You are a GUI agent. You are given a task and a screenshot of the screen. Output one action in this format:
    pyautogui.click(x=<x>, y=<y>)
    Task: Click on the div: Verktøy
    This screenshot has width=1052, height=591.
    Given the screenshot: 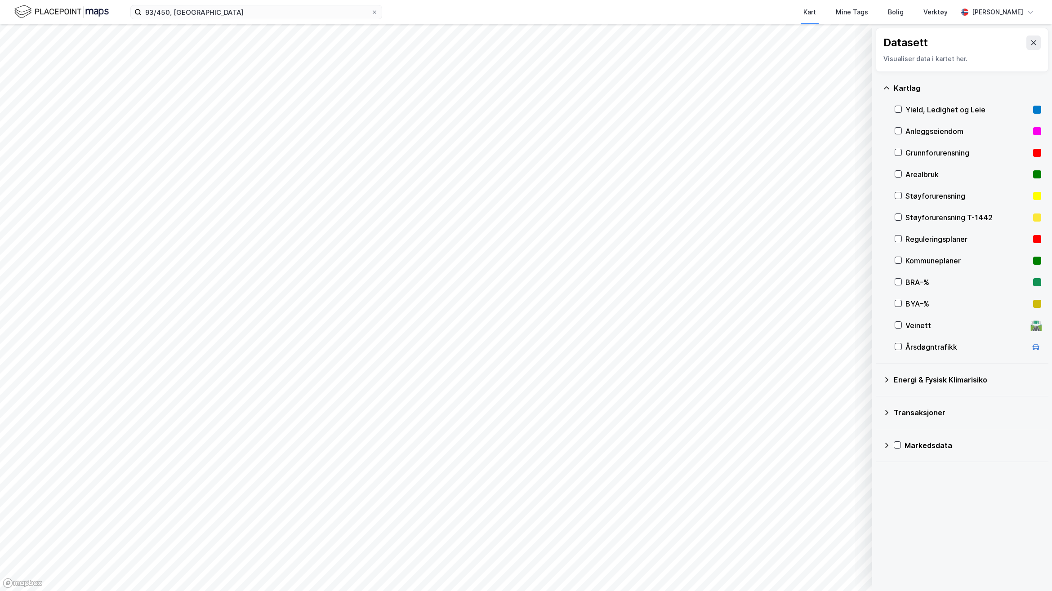 What is the action you would take?
    pyautogui.click(x=935, y=12)
    